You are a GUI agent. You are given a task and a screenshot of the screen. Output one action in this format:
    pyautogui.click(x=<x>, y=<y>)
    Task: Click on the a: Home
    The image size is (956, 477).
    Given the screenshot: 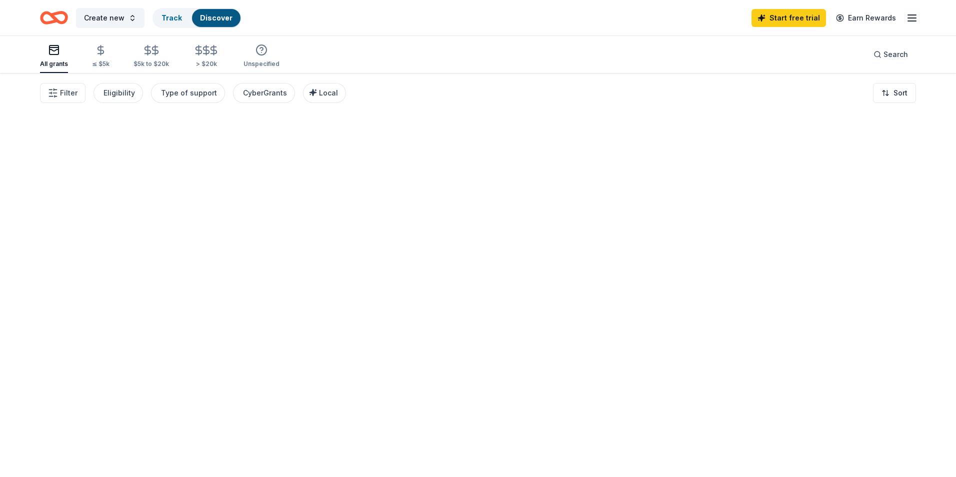 What is the action you would take?
    pyautogui.click(x=54, y=17)
    